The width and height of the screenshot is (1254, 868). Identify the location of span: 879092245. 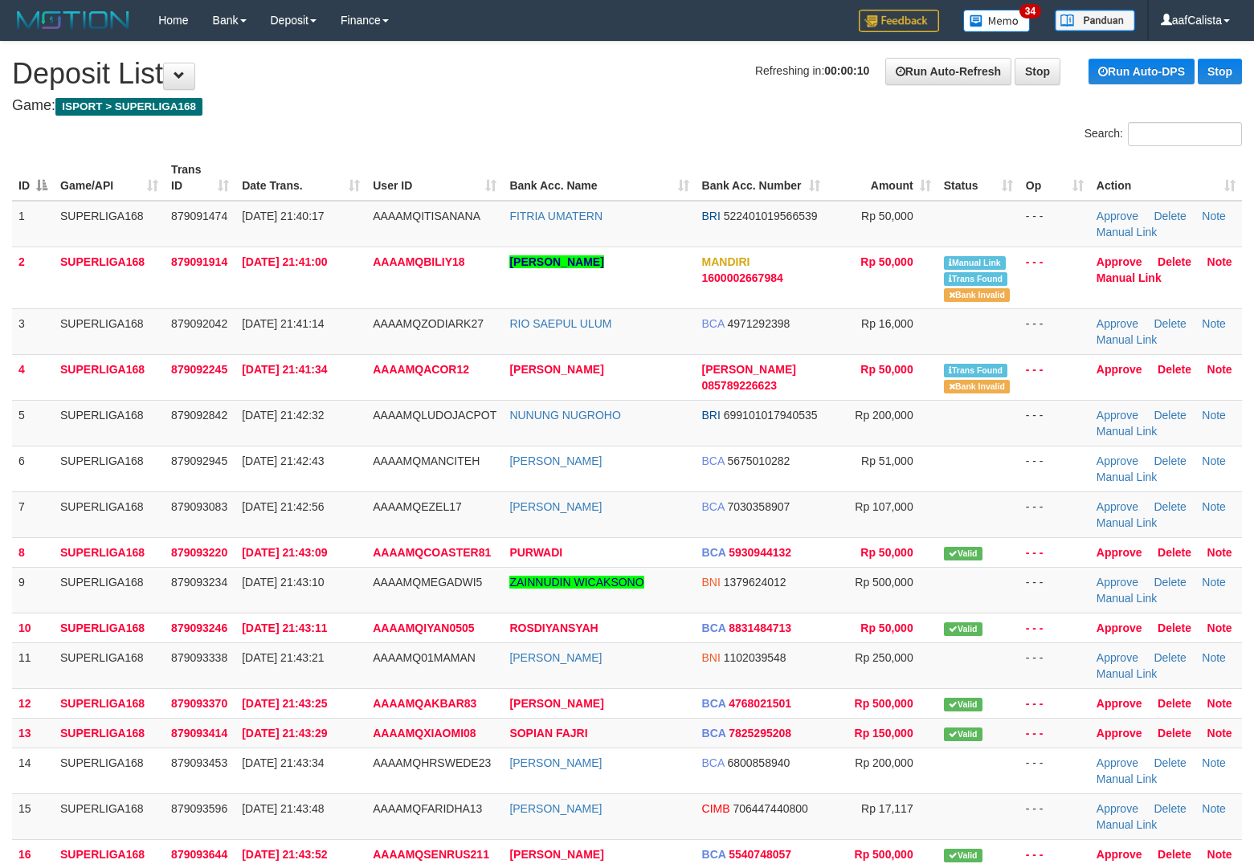
(199, 370).